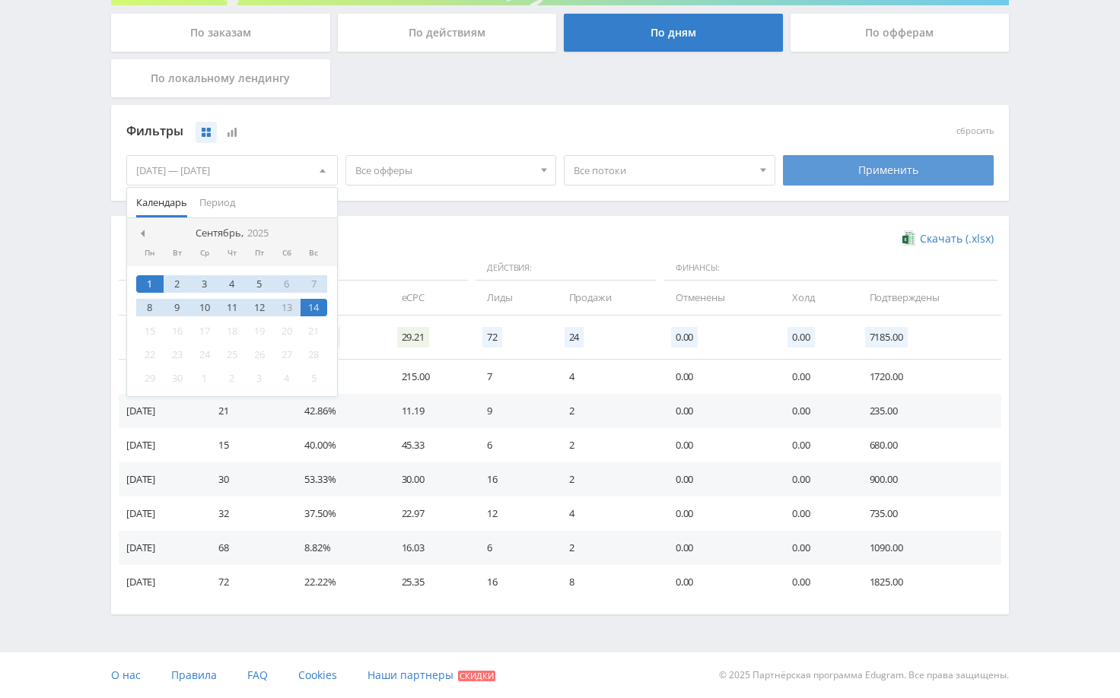 The height and width of the screenshot is (698, 1120). I want to click on td: 8.82%, so click(337, 548).